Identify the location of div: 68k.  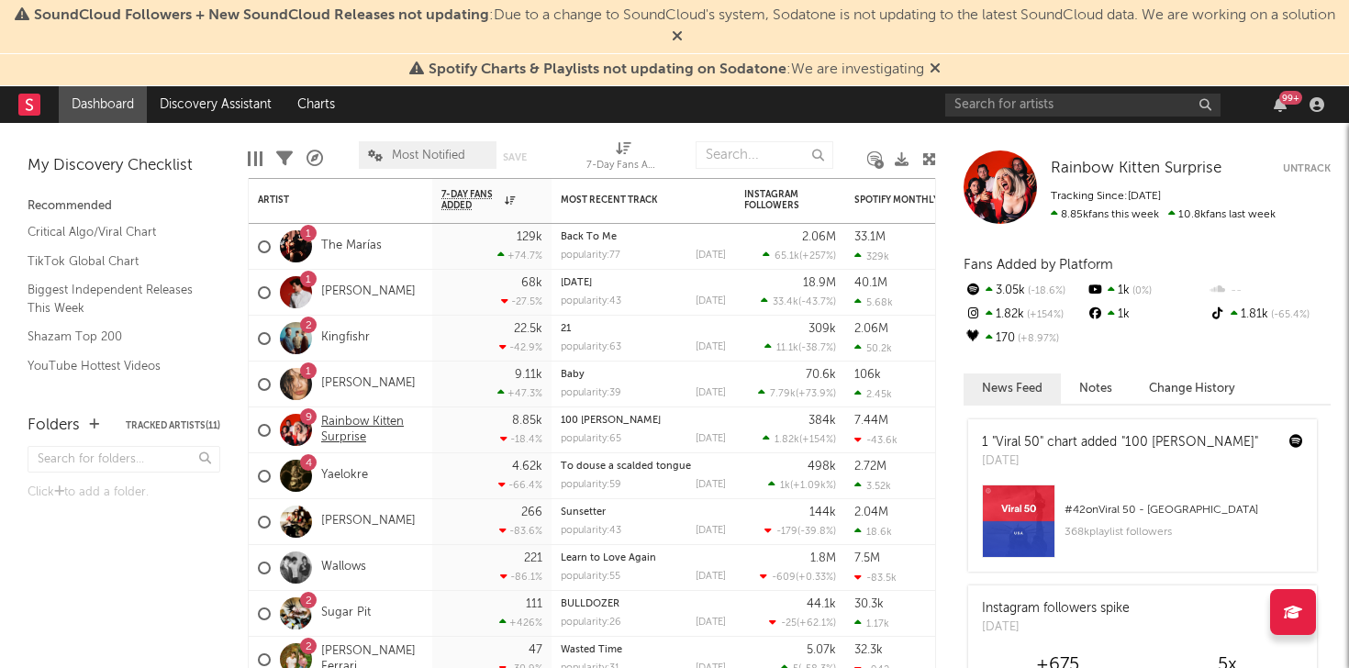
(531, 283).